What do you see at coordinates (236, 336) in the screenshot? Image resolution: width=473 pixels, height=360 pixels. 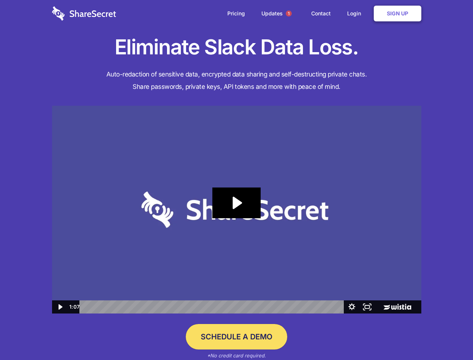 I see `a: Schedule a Demo` at bounding box center [236, 336].